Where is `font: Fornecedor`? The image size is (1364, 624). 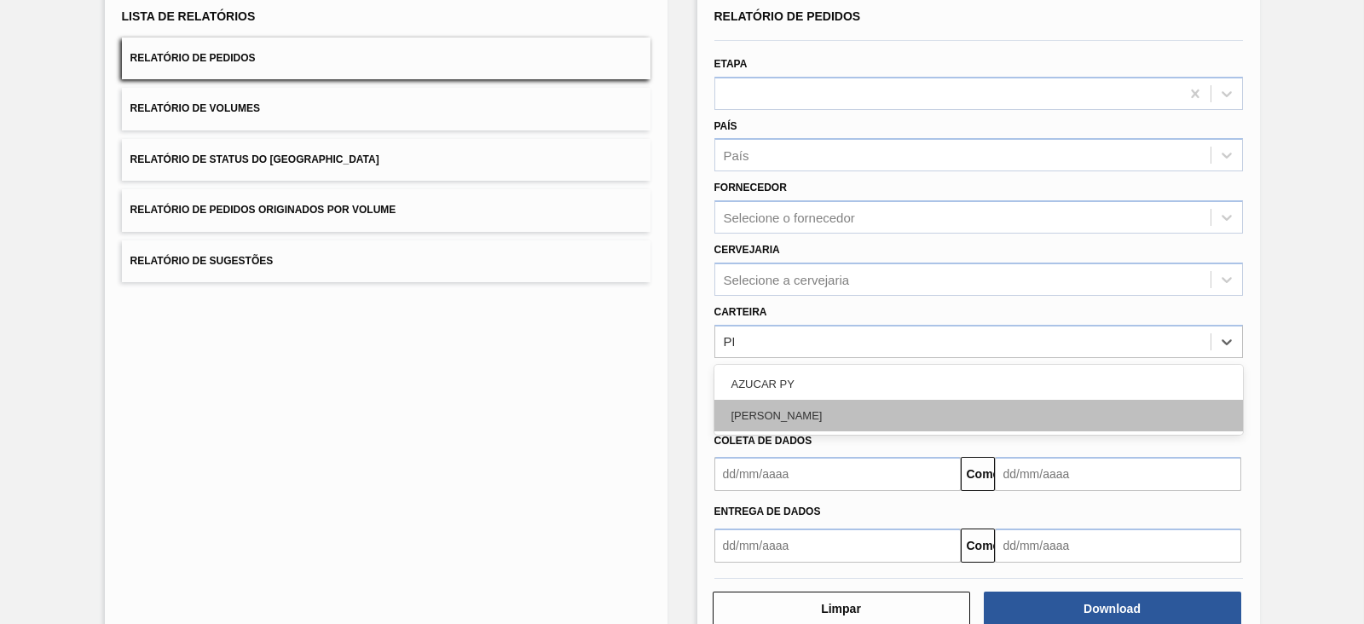 font: Fornecedor is located at coordinates (750, 188).